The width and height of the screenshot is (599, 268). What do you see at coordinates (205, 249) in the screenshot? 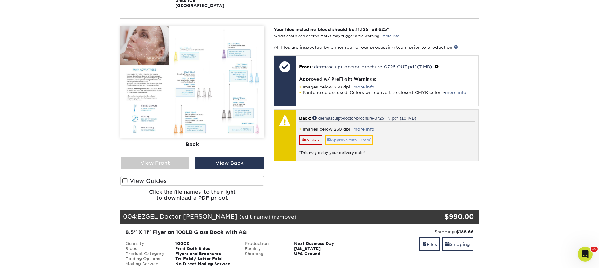
I see `div: Print Both Sides` at bounding box center [205, 249].